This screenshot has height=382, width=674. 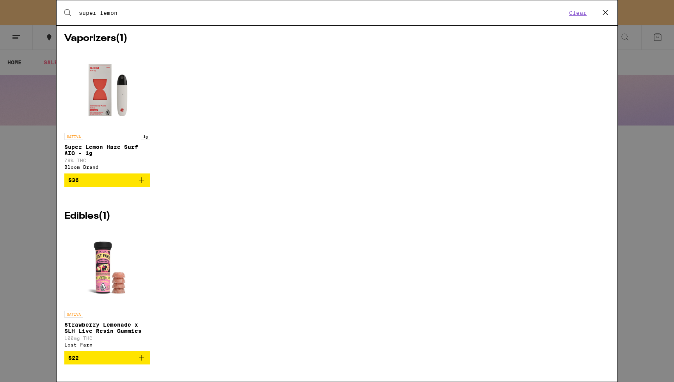 I want to click on span: Help, so click(x=26, y=9).